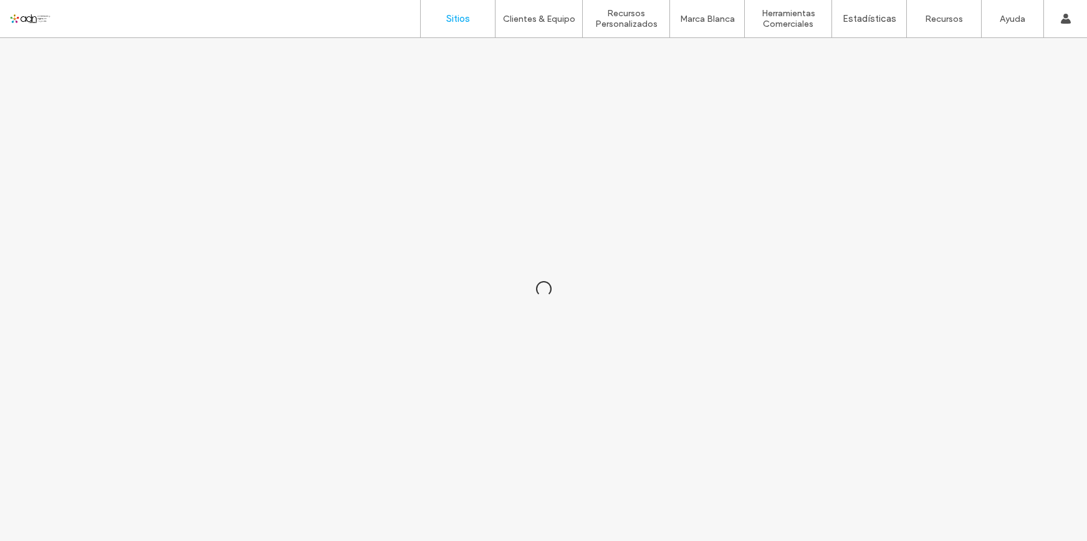 This screenshot has height=541, width=1087. I want to click on label: Herramientas Comerciales, so click(788, 19).